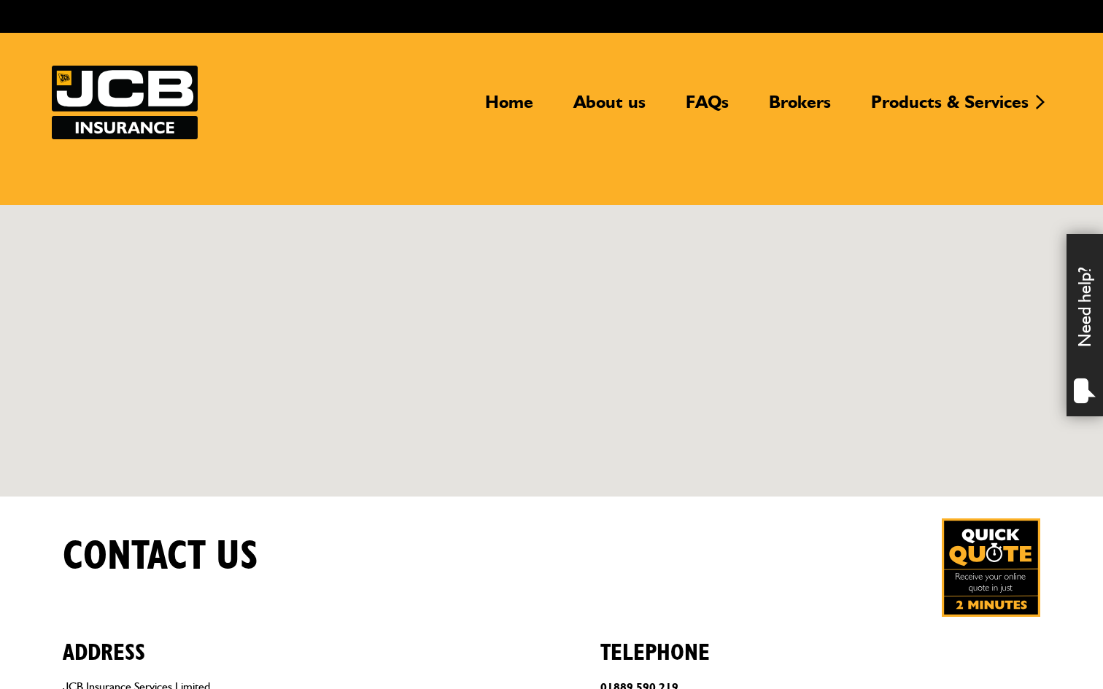 The image size is (1103, 689). What do you see at coordinates (125, 102) in the screenshot?
I see `a: JCB Insurance Services` at bounding box center [125, 102].